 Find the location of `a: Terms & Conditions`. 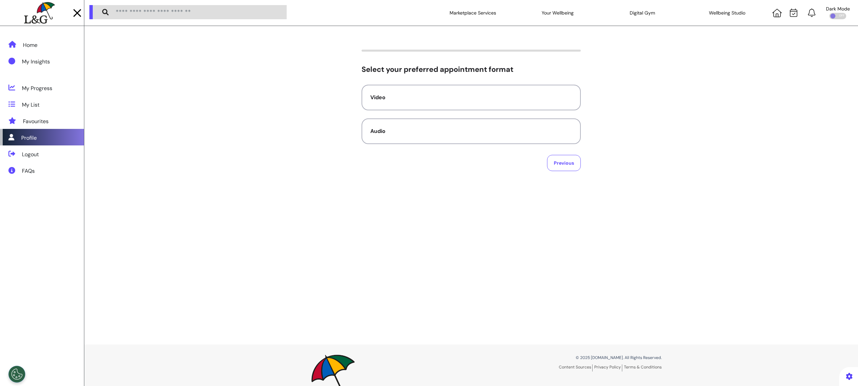

a: Terms & Conditions is located at coordinates (643, 367).